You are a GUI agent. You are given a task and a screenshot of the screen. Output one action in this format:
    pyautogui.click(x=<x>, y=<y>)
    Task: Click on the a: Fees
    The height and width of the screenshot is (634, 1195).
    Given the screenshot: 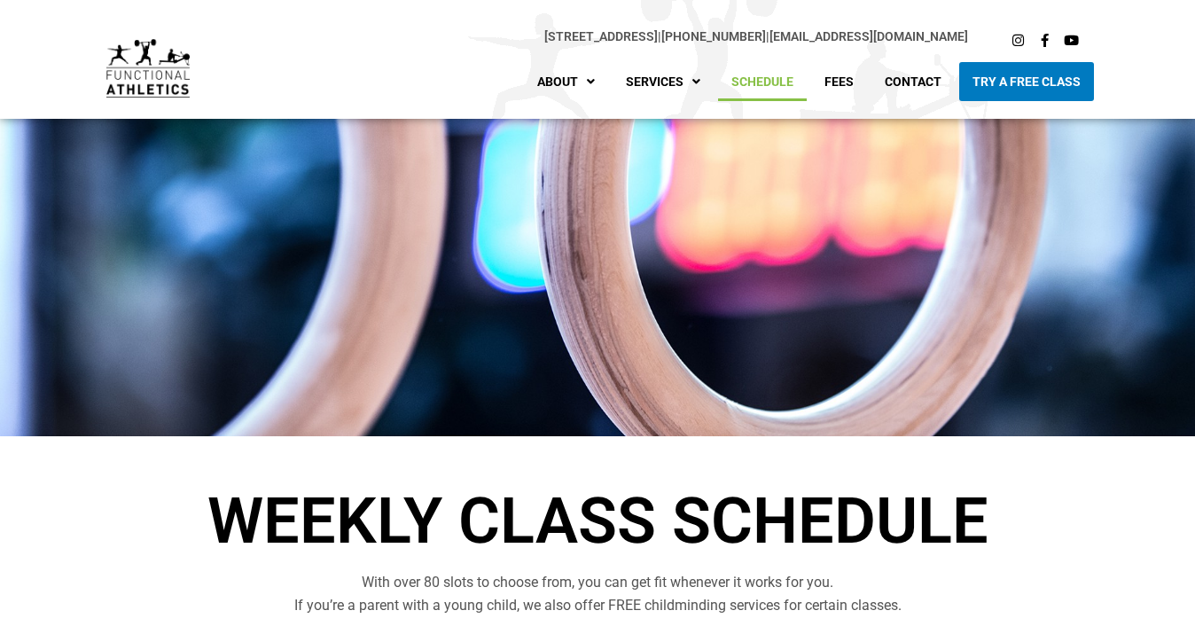 What is the action you would take?
    pyautogui.click(x=838, y=82)
    